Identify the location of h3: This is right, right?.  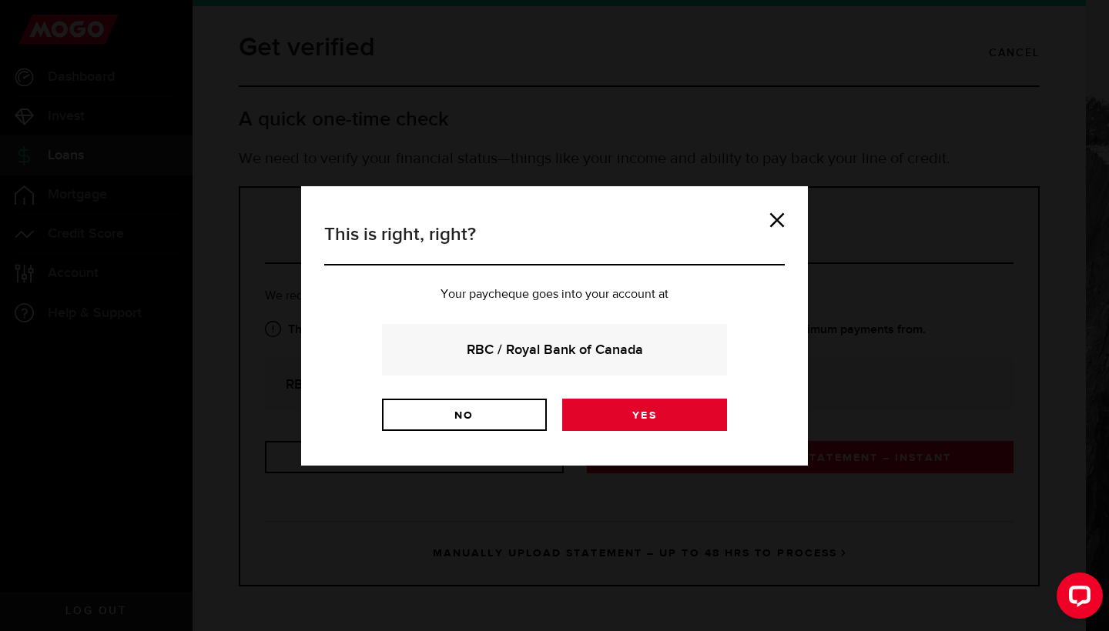
(554, 243).